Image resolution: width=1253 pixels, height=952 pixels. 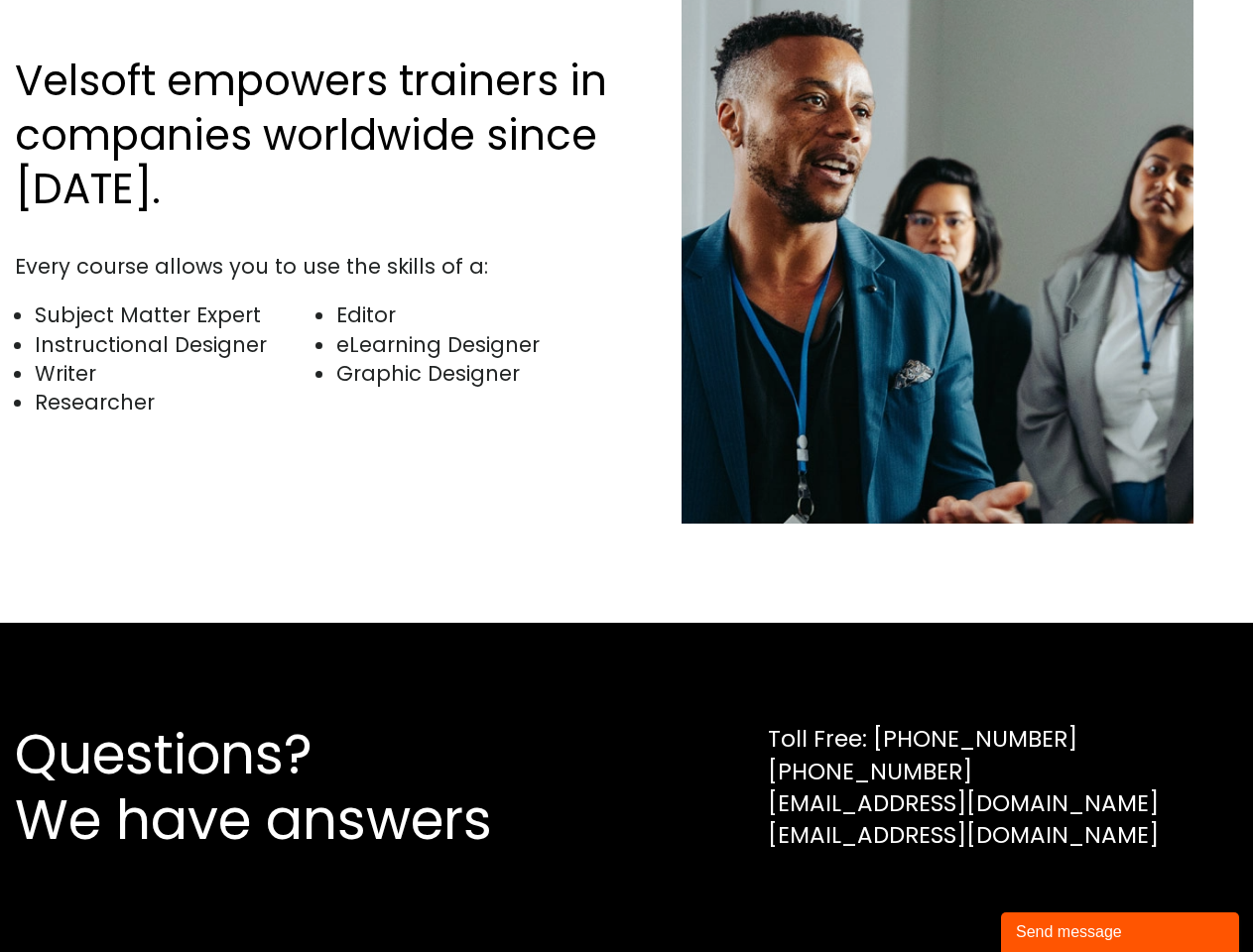 What do you see at coordinates (315, 266) in the screenshot?
I see `div: Every course allows you to use the skills of a:` at bounding box center [315, 266].